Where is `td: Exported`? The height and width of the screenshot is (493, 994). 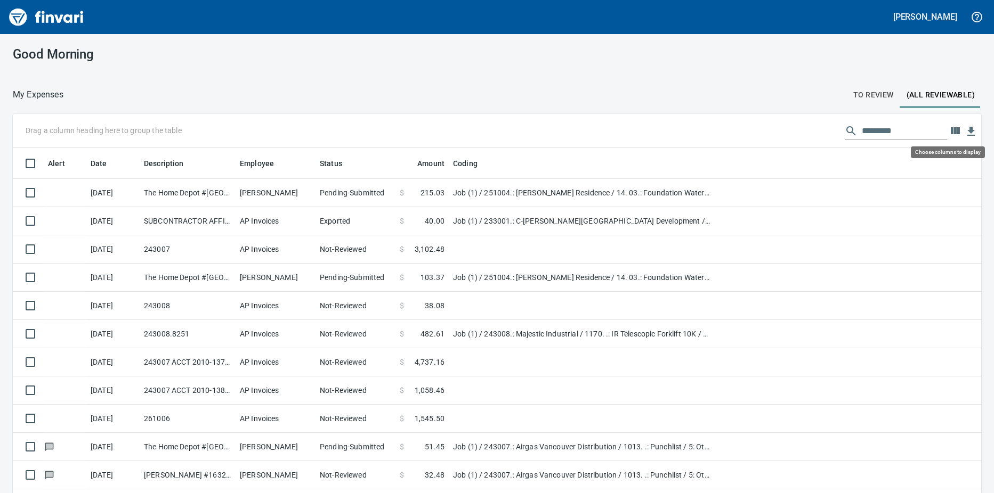
td: Exported is located at coordinates (355, 221).